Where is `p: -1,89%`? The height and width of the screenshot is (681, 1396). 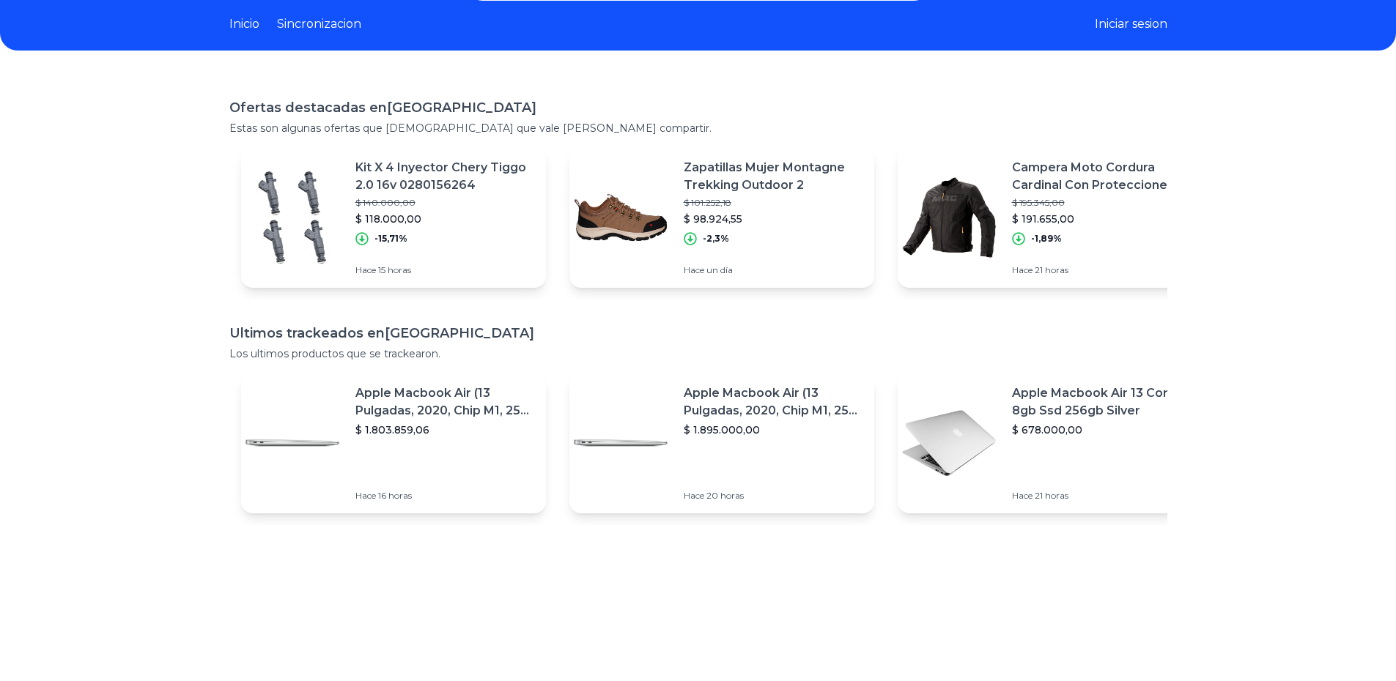 p: -1,89% is located at coordinates (1046, 239).